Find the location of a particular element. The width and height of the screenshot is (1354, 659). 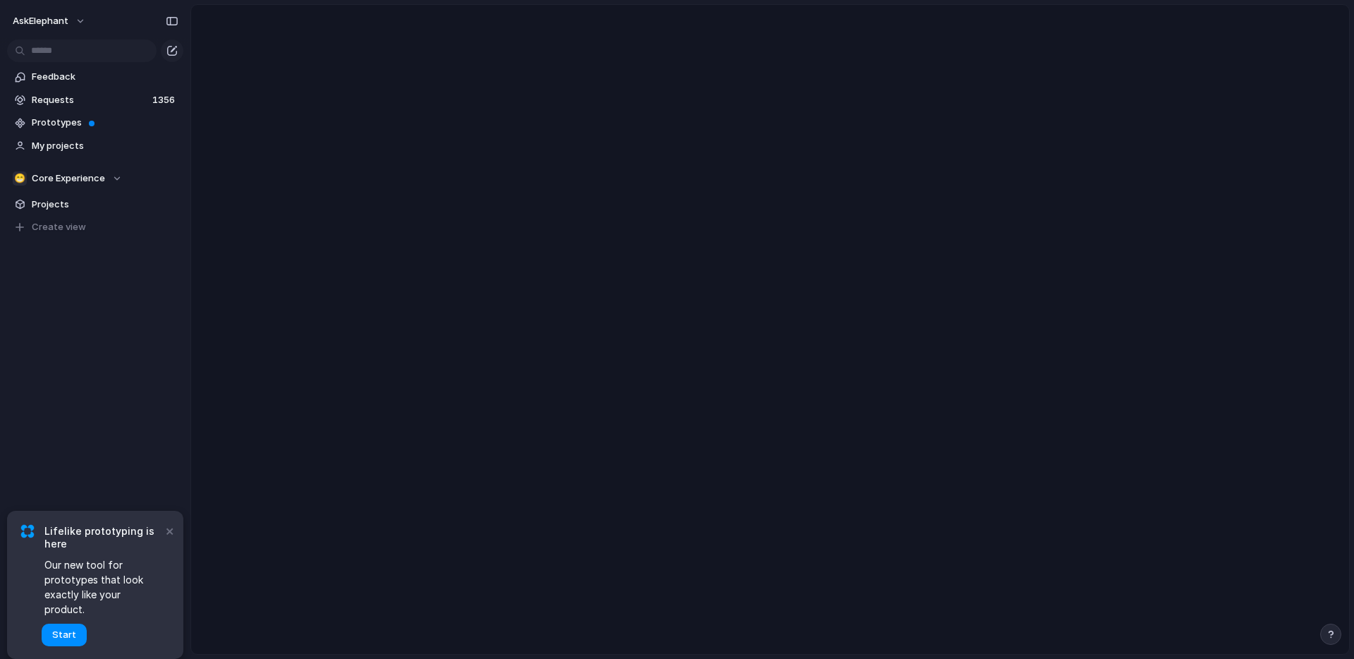

span: My projects is located at coordinates (105, 146).